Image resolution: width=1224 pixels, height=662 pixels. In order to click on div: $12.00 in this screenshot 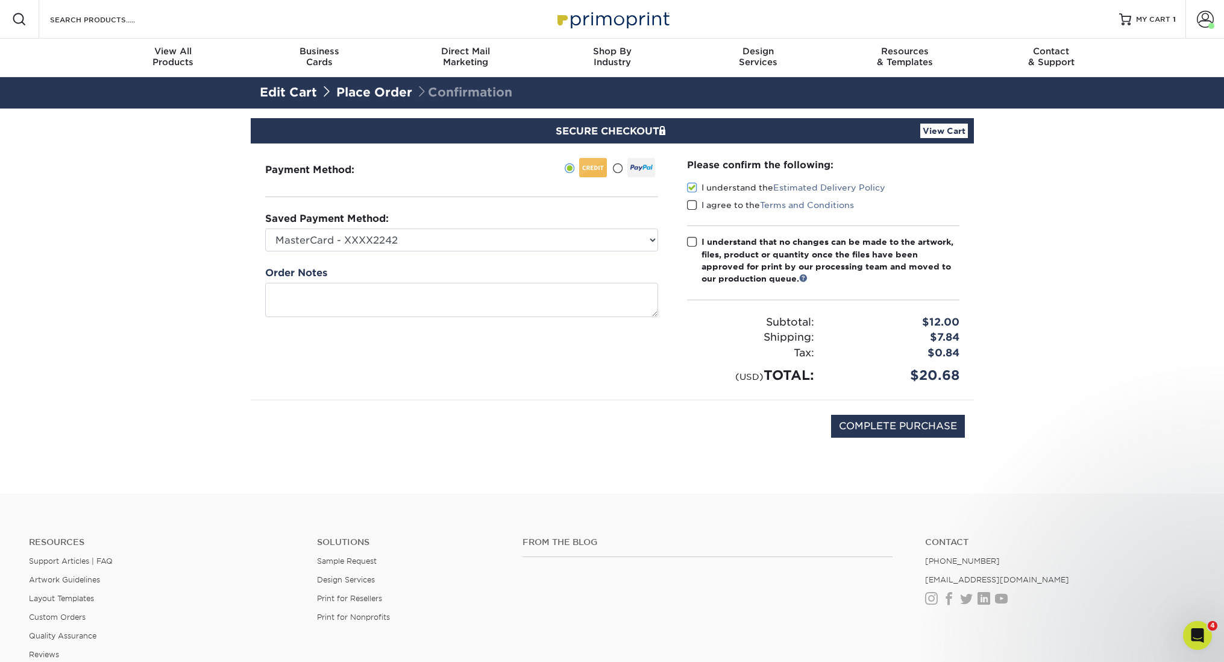, I will do `click(896, 322)`.